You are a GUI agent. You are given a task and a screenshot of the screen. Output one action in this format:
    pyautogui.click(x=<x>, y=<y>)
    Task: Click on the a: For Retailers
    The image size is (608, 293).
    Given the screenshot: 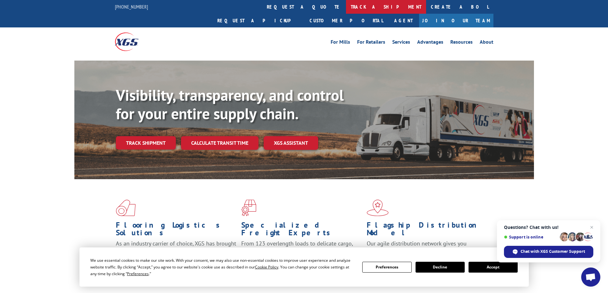 What is the action you would take?
    pyautogui.click(x=371, y=43)
    